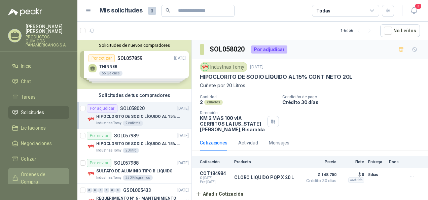 Image resolution: width=428 pixels, height=200 pixels. What do you see at coordinates (42, 178) in the screenshot?
I see `span: Órdenes de Compra` at bounding box center [42, 178].